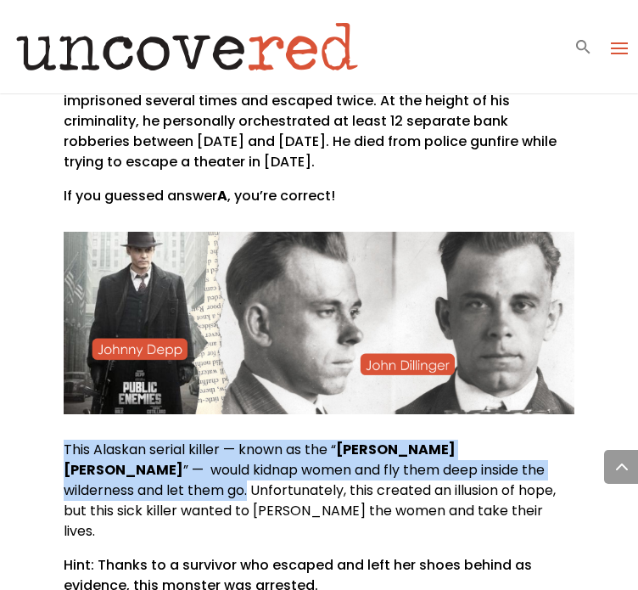  What do you see at coordinates (222, 195) in the screenshot?
I see `strong: A` at bounding box center [222, 195].